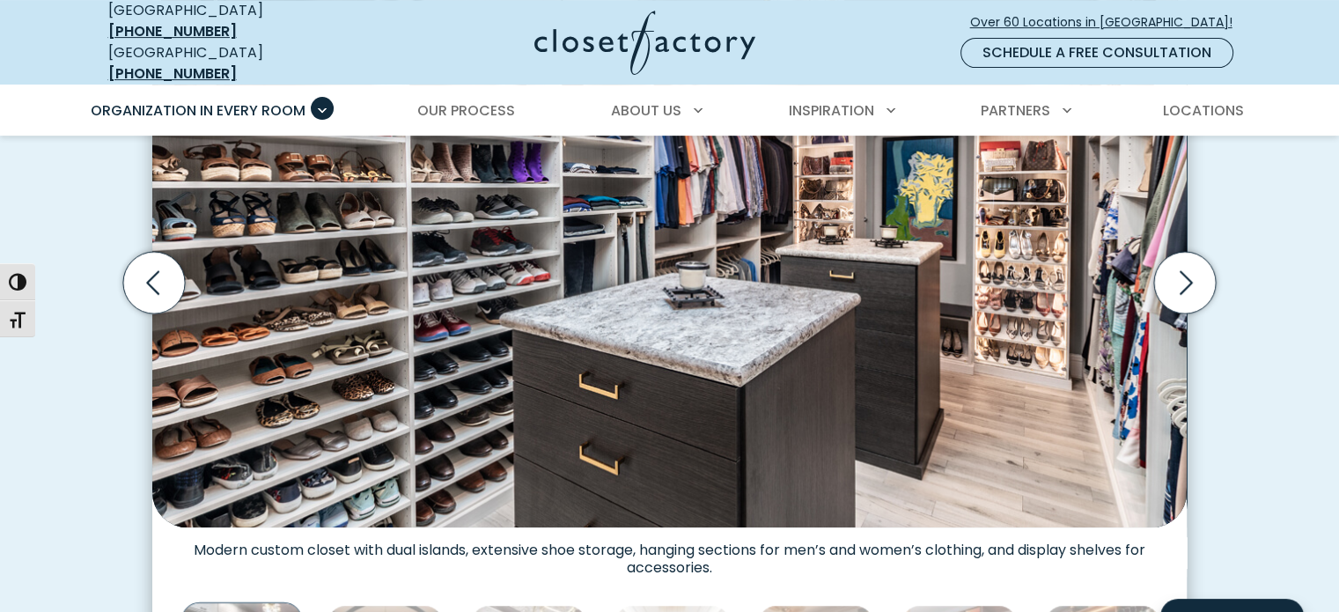  Describe the element at coordinates (831, 110) in the screenshot. I see `span: Inspiration` at that location.